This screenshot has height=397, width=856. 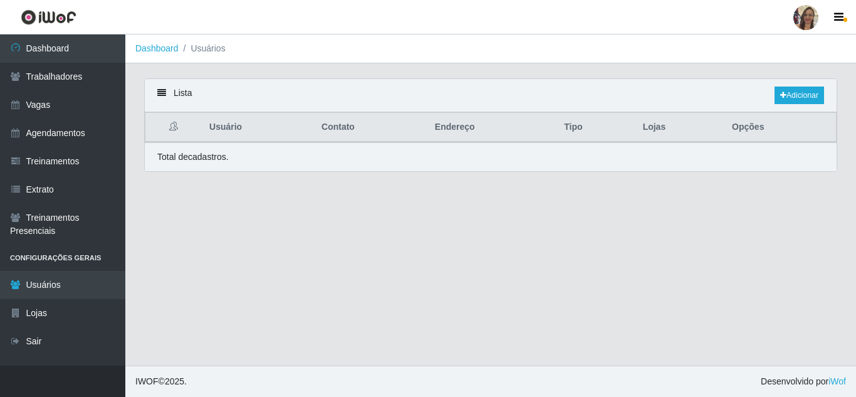 I want to click on nav: breadcrumb, so click(x=491, y=49).